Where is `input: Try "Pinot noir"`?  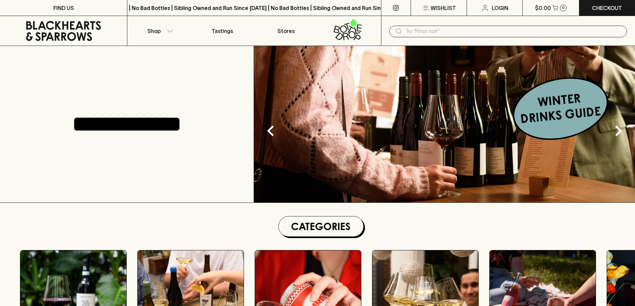
input: Try "Pinot noir" is located at coordinates (513, 31).